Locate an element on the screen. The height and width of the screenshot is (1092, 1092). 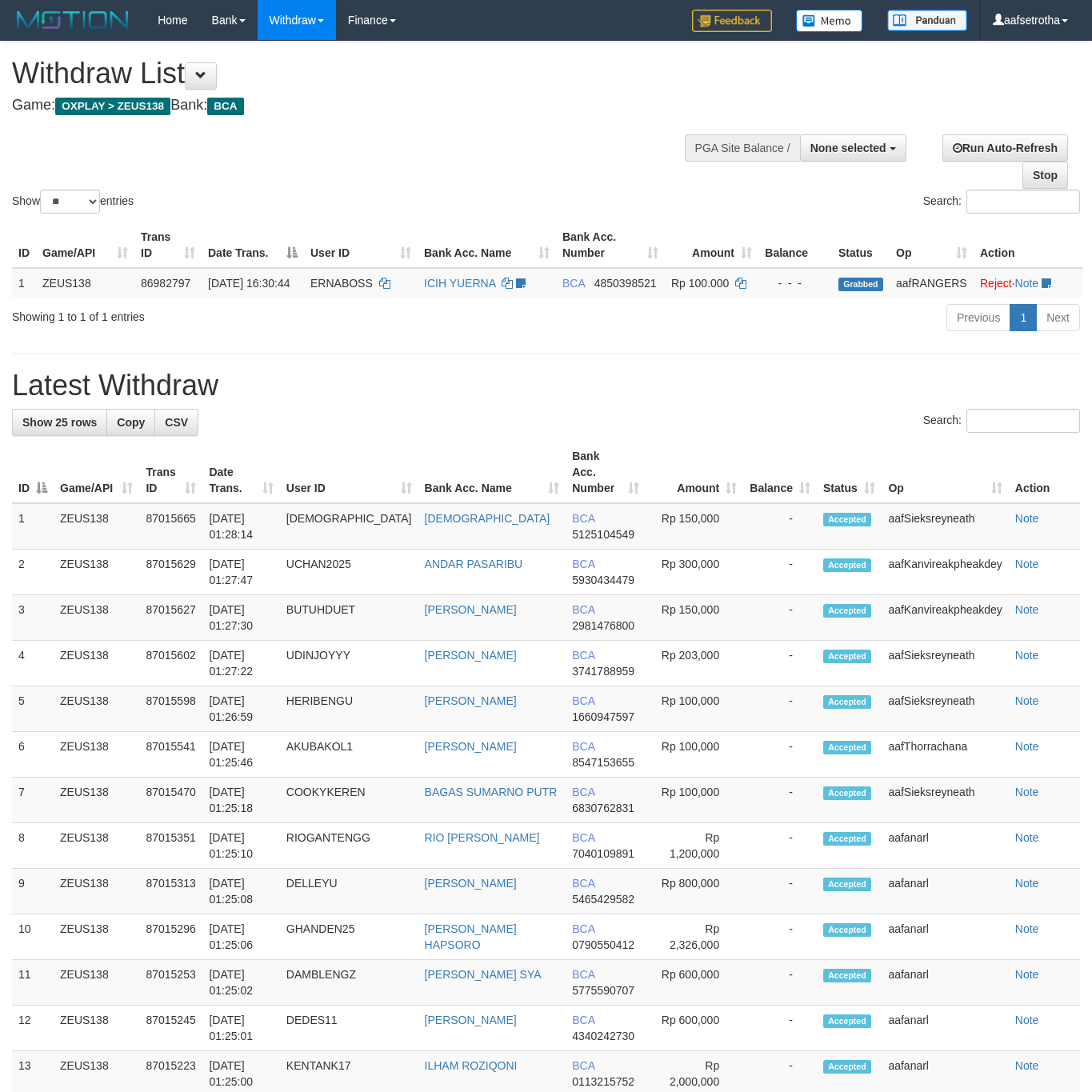
span: None selected is located at coordinates (848, 148).